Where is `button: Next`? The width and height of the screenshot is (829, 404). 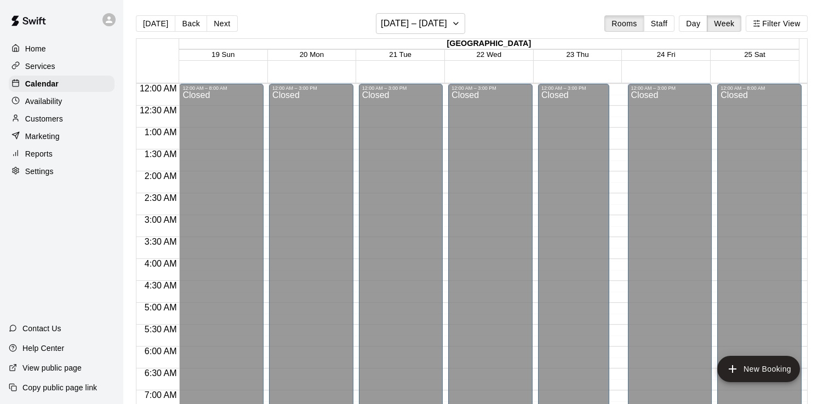 button: Next is located at coordinates (222, 24).